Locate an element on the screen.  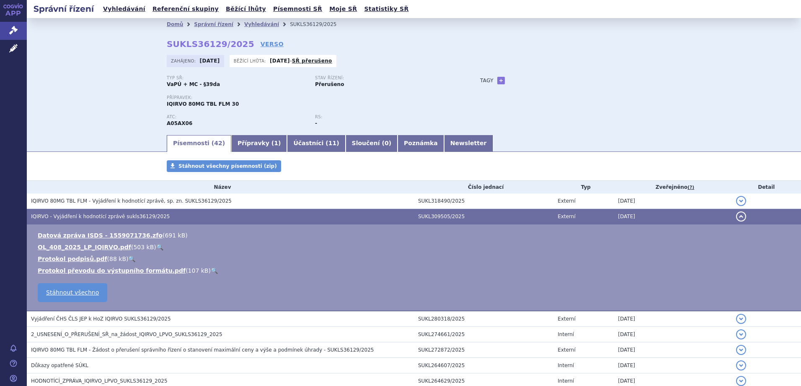
a: Statistiky SŘ is located at coordinates (386, 9).